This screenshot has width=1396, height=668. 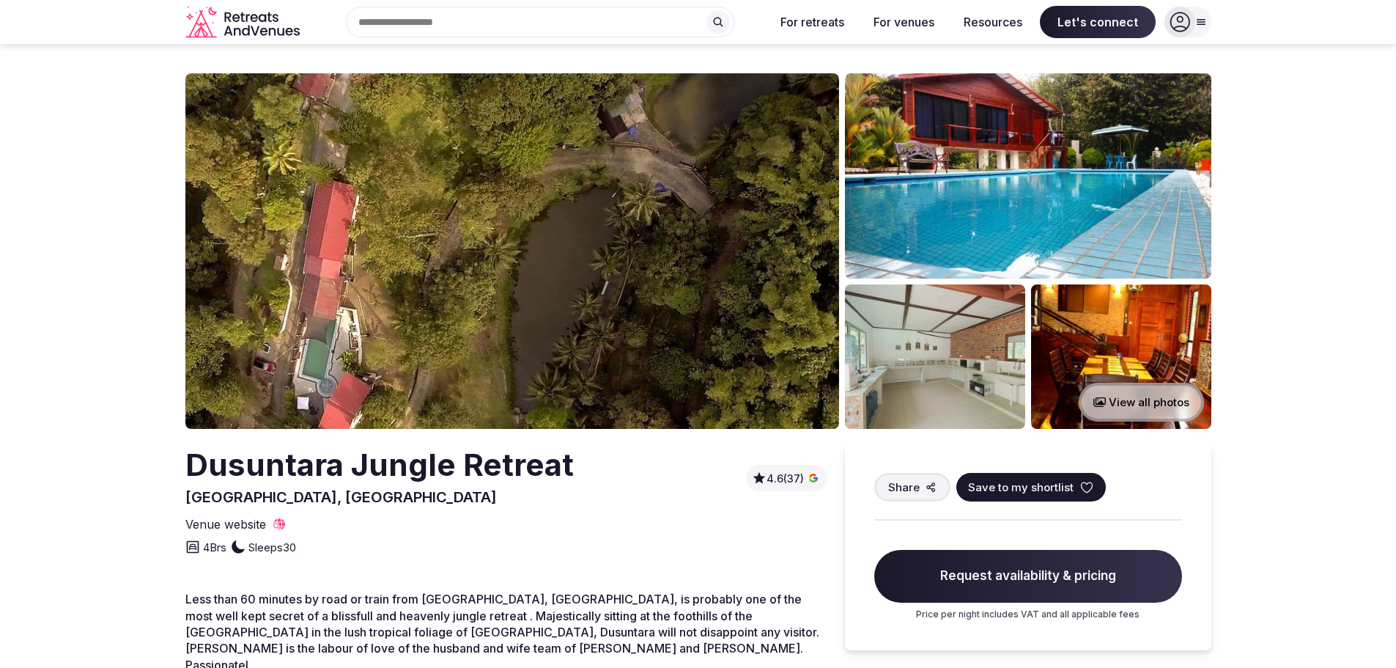 I want to click on button: Save to my shortlist, so click(x=1031, y=487).